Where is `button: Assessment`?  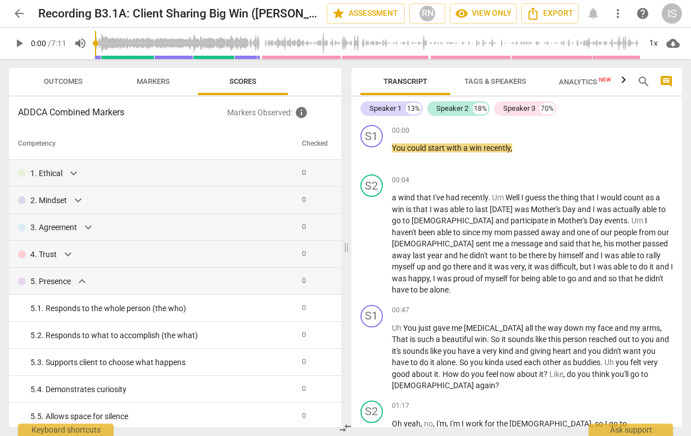 button: Assessment is located at coordinates (366, 14).